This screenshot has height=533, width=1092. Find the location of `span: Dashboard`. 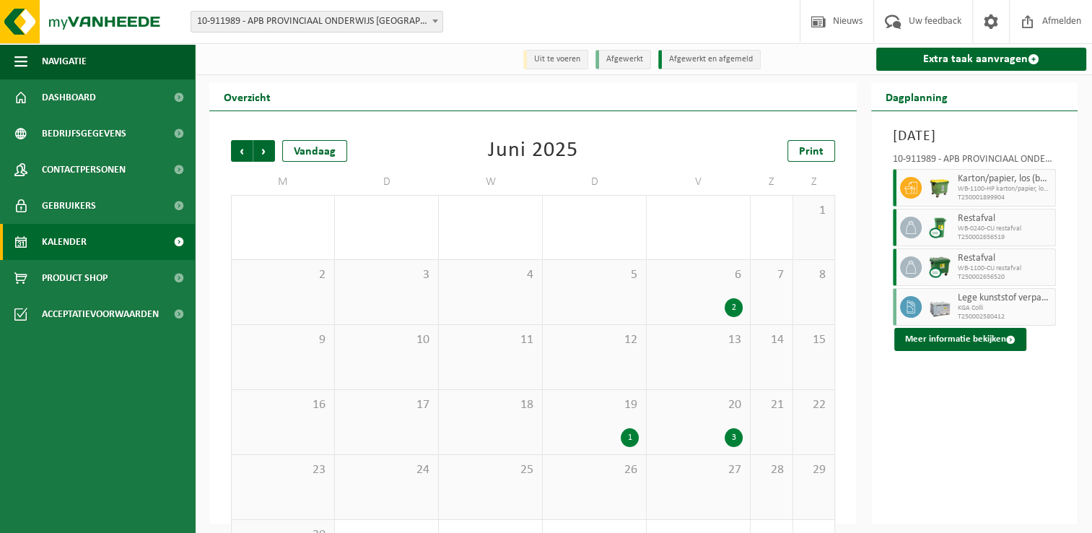

span: Dashboard is located at coordinates (69, 97).